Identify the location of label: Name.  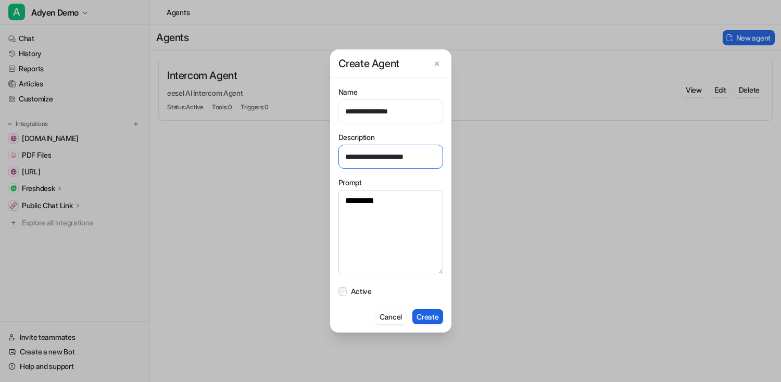
(390, 92).